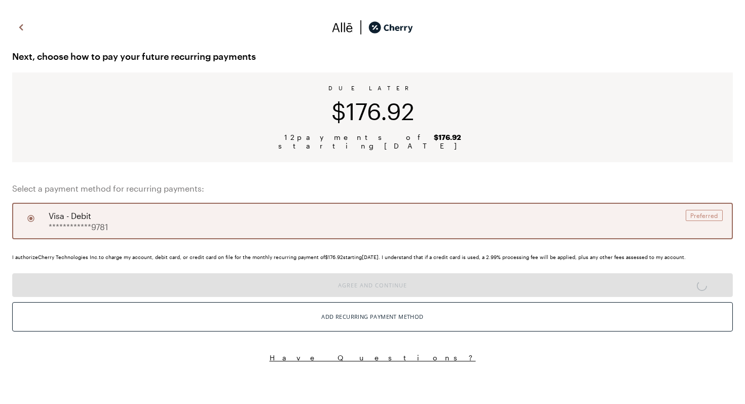  Describe the element at coordinates (372, 56) in the screenshot. I see `span: Next, choose how to pay your future recurring payments` at that location.